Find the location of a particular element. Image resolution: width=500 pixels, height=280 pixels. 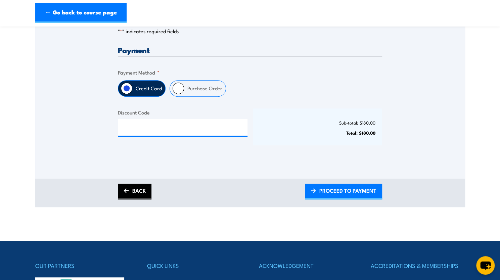

h4: QUICK LINKS is located at coordinates (194, 266).